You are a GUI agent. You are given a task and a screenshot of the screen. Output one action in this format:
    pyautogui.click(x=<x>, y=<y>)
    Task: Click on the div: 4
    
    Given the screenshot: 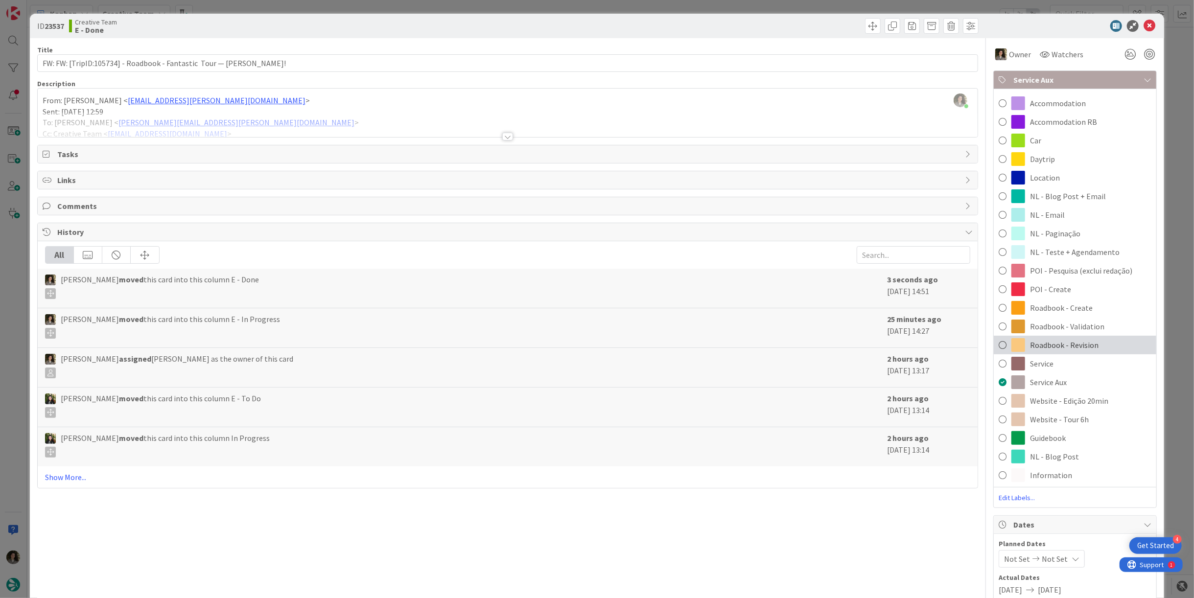 What is the action you would take?
    pyautogui.click(x=1178, y=540)
    